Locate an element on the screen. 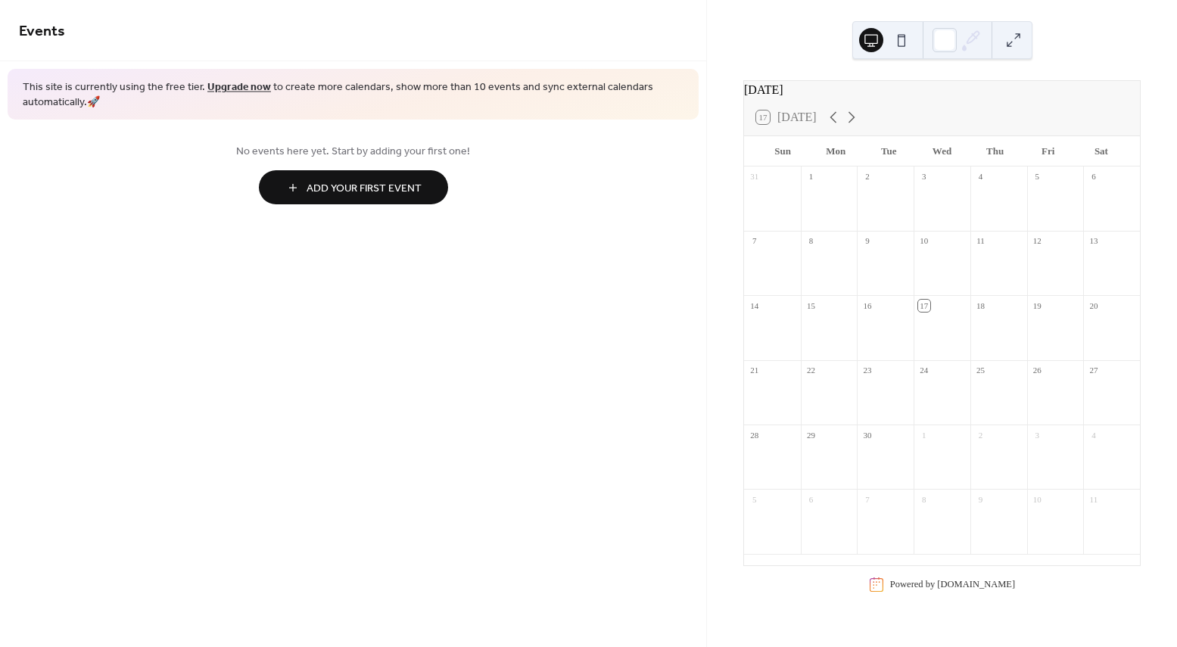 This screenshot has height=647, width=1177. div: 30 is located at coordinates (867, 435).